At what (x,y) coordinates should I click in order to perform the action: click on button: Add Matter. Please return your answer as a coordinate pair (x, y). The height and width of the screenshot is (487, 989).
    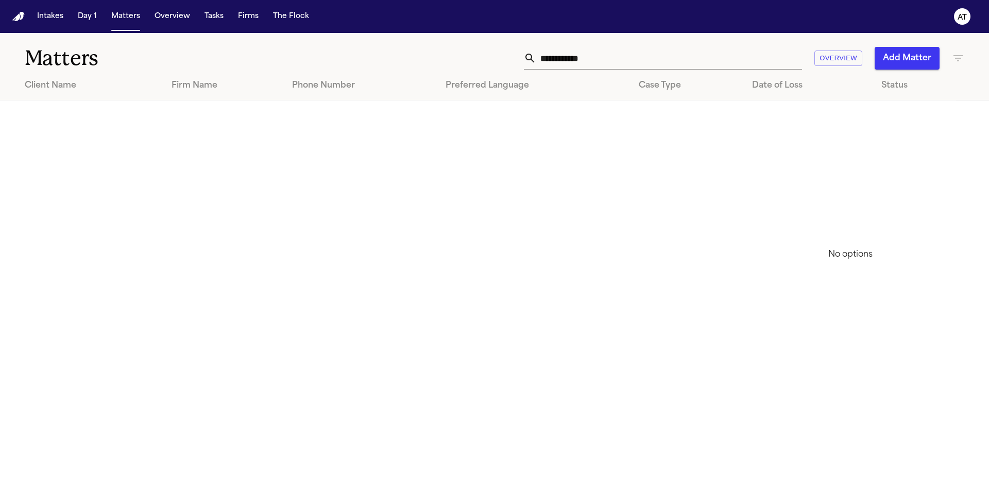
    Looking at the image, I should click on (907, 58).